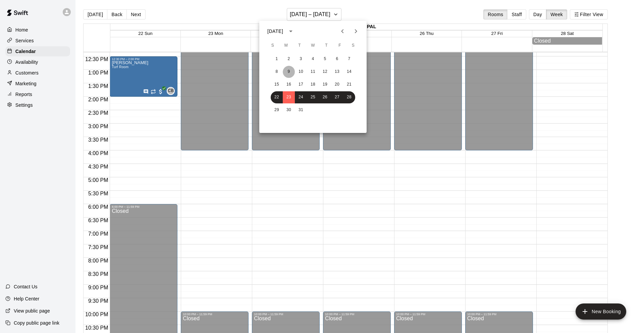 The height and width of the screenshot is (333, 644). Describe the element at coordinates (349, 84) in the screenshot. I see `button: 21` at that location.